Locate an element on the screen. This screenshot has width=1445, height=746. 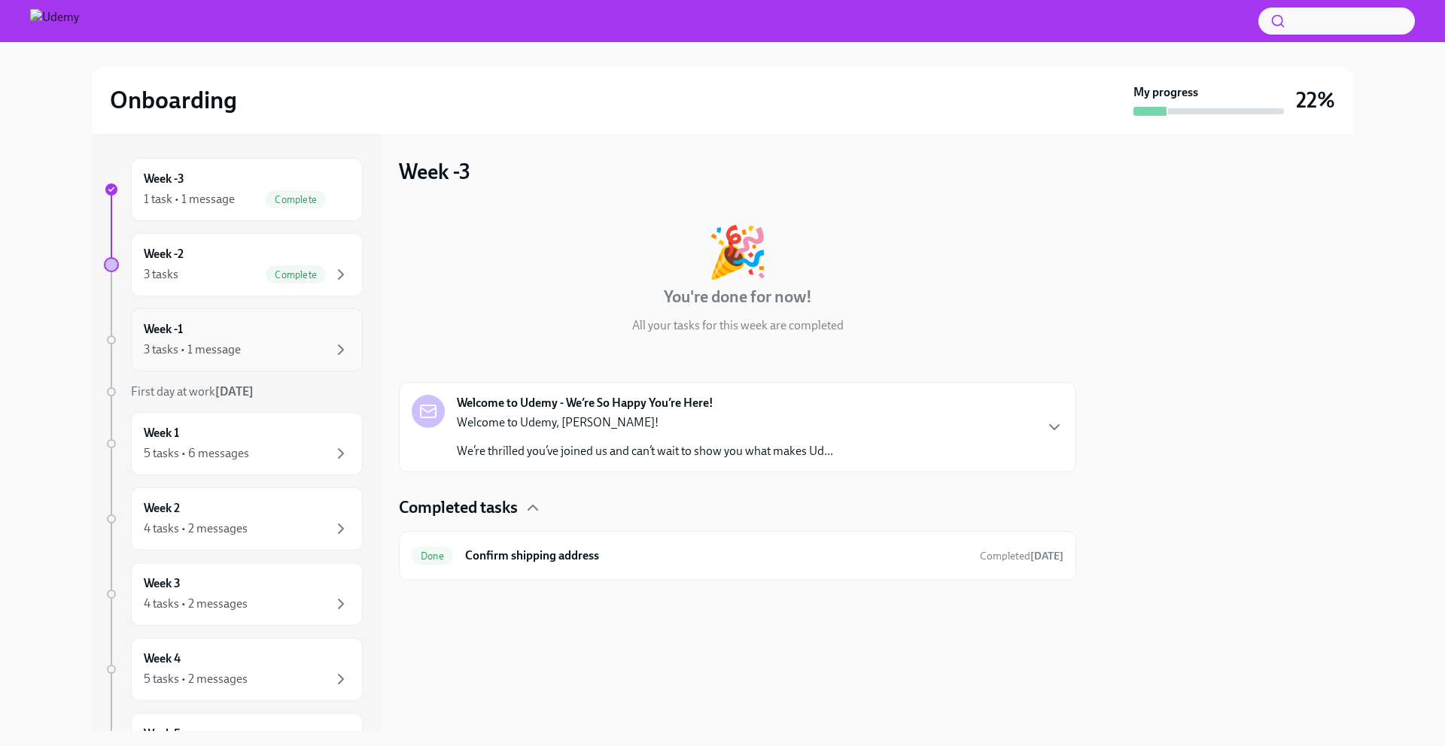
img: Udemy is located at coordinates (54, 21).